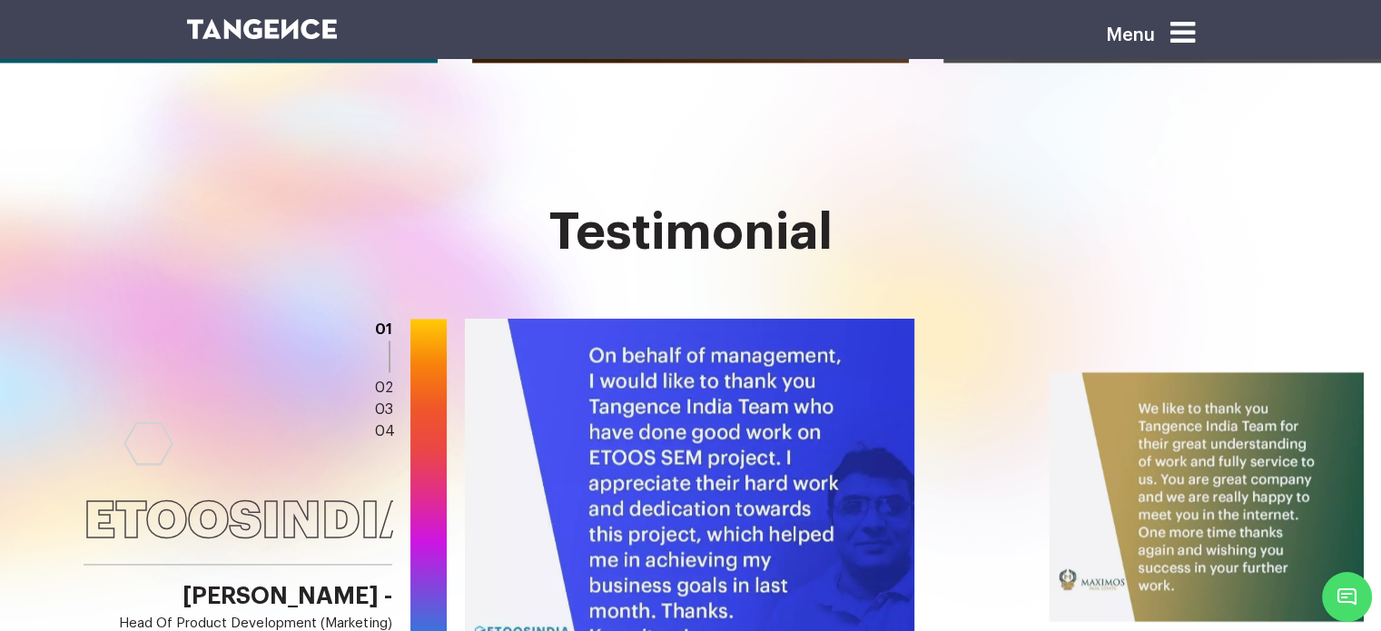  What do you see at coordinates (384, 409) in the screenshot?
I see `a: 03` at bounding box center [384, 409].